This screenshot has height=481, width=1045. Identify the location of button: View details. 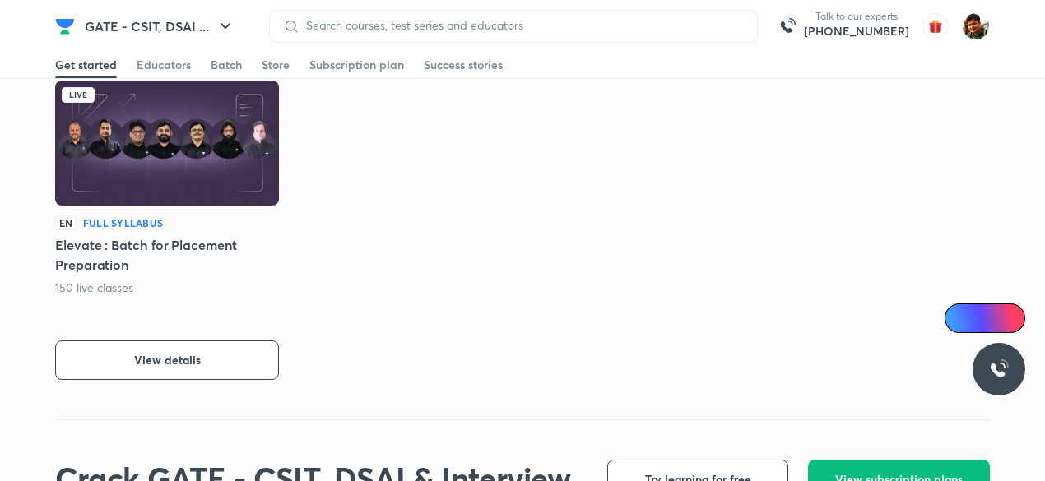
(167, 360).